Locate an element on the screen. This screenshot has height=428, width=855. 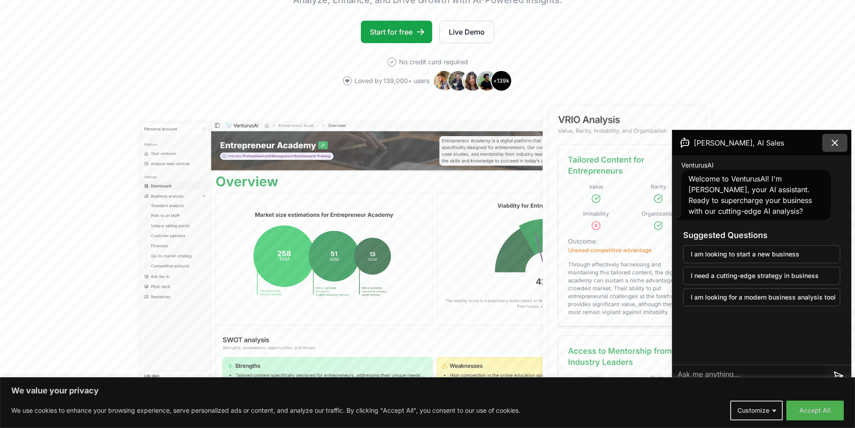
button: I need a cutting-edge strategy in business is located at coordinates (761, 275).